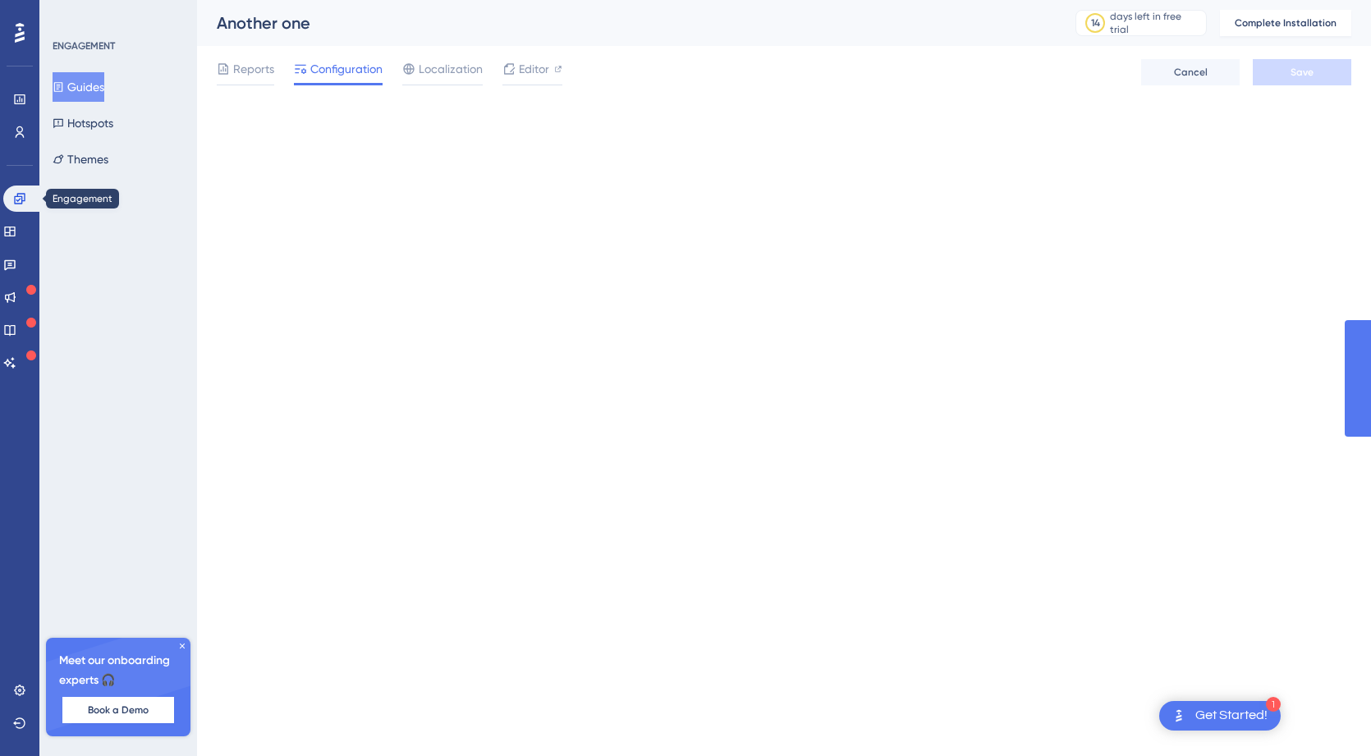 The height and width of the screenshot is (756, 1371). Describe the element at coordinates (534, 69) in the screenshot. I see `span: Editor` at that location.